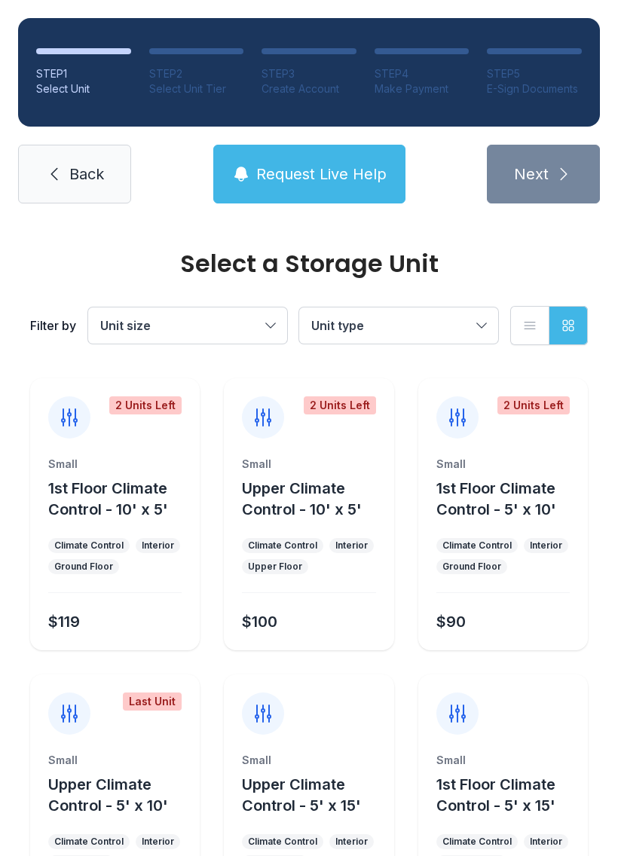  Describe the element at coordinates (53, 326) in the screenshot. I see `div: Filter by` at that location.